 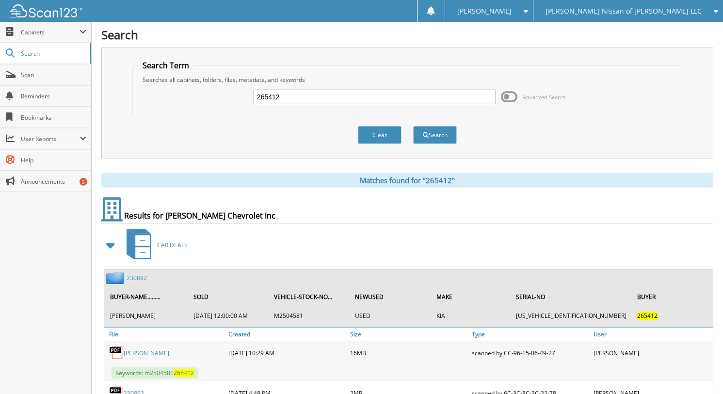 I want to click on img: folder2.png, so click(x=116, y=278).